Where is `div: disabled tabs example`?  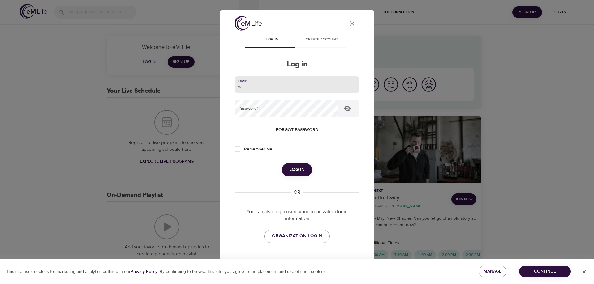 div: disabled tabs example is located at coordinates (297, 40).